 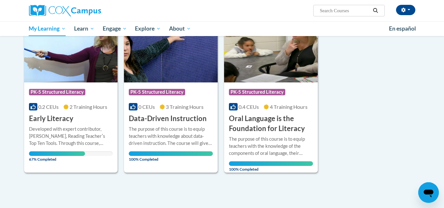 What do you see at coordinates (180, 29) in the screenshot?
I see `span: About` at bounding box center [180, 29].